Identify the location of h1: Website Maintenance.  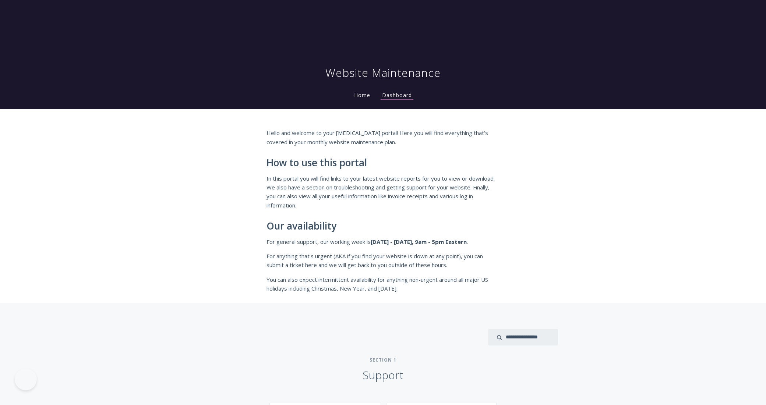
(383, 73).